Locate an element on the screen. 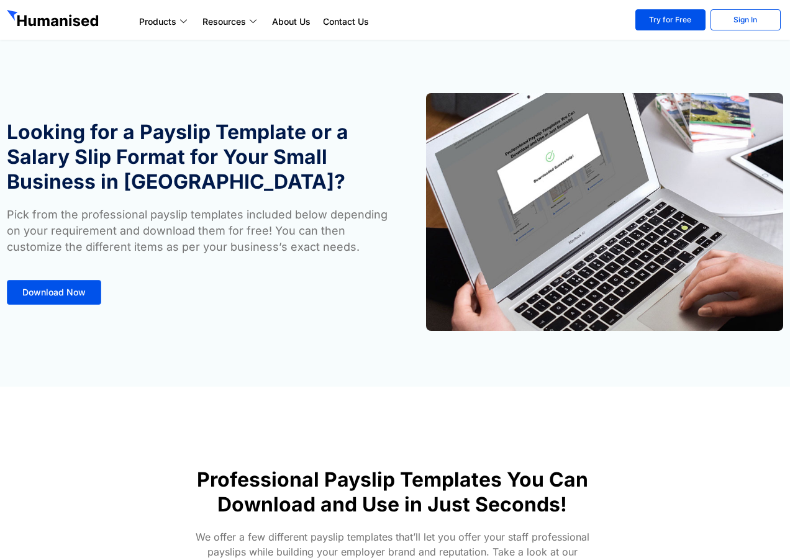  a: Contact Us is located at coordinates (346, 22).